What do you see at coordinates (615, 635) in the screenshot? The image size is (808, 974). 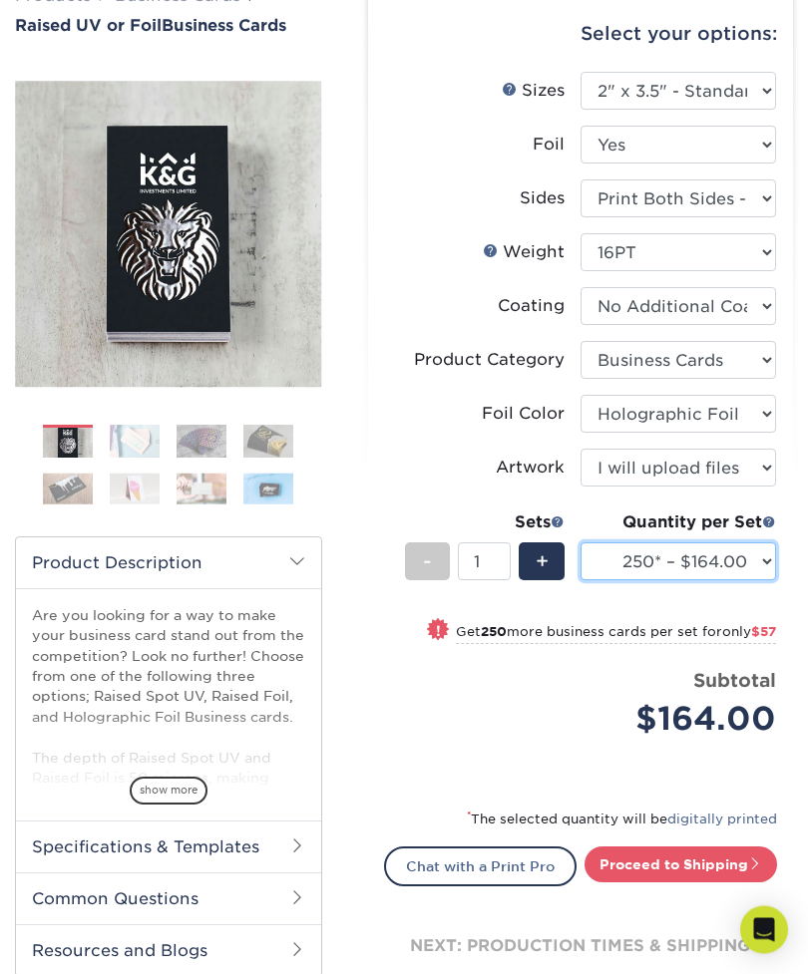 I see `small: Get more business cards per set for` at bounding box center [615, 635].